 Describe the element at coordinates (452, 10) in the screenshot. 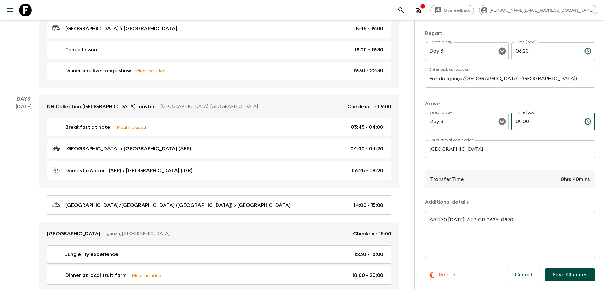

I see `a: Give feedback` at that location.